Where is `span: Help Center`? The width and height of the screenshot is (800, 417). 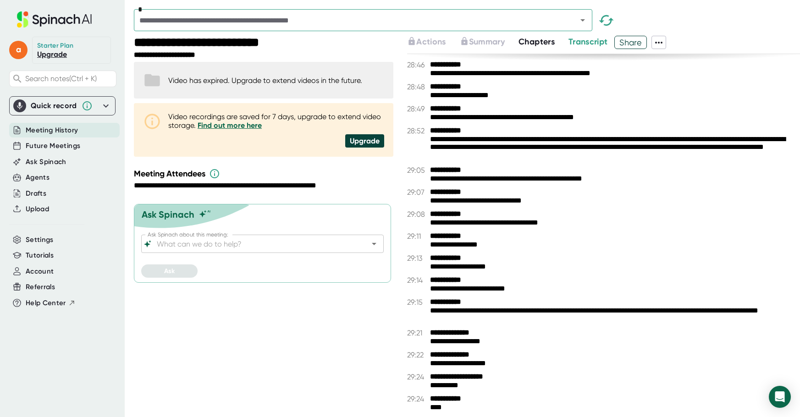
span: Help Center is located at coordinates (46, 303).